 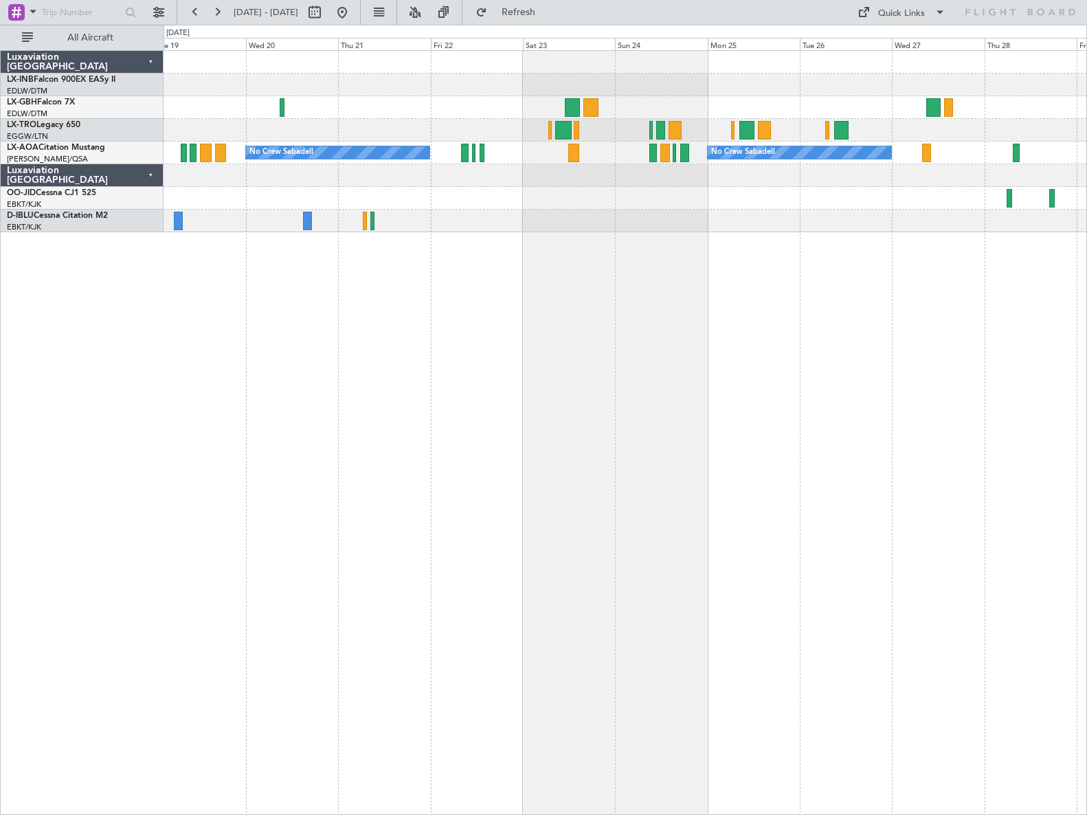 What do you see at coordinates (90, 38) in the screenshot?
I see `span: All Aircraft` at bounding box center [90, 38].